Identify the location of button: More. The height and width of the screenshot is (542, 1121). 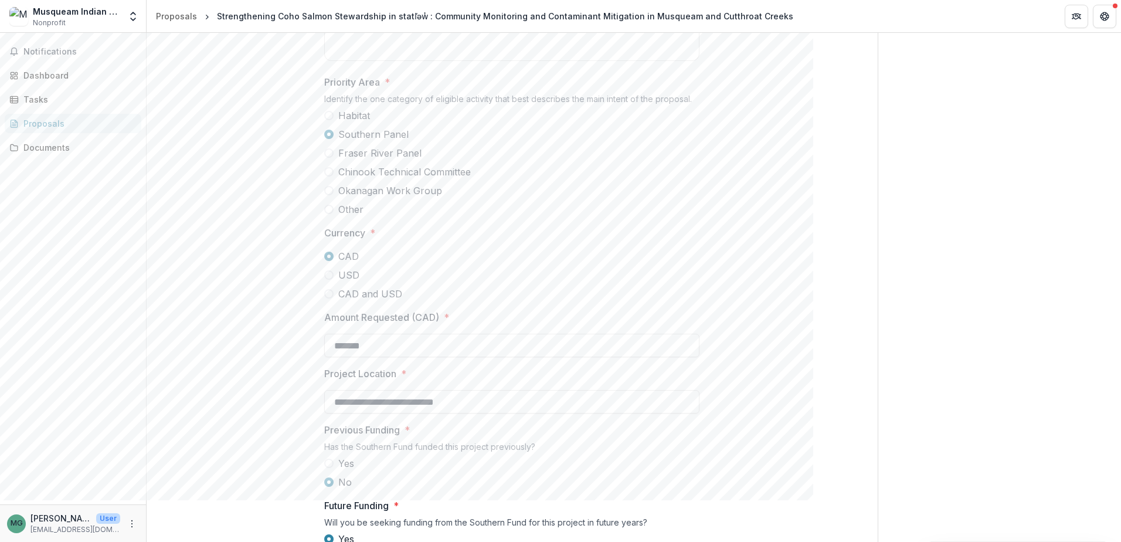
(132, 523).